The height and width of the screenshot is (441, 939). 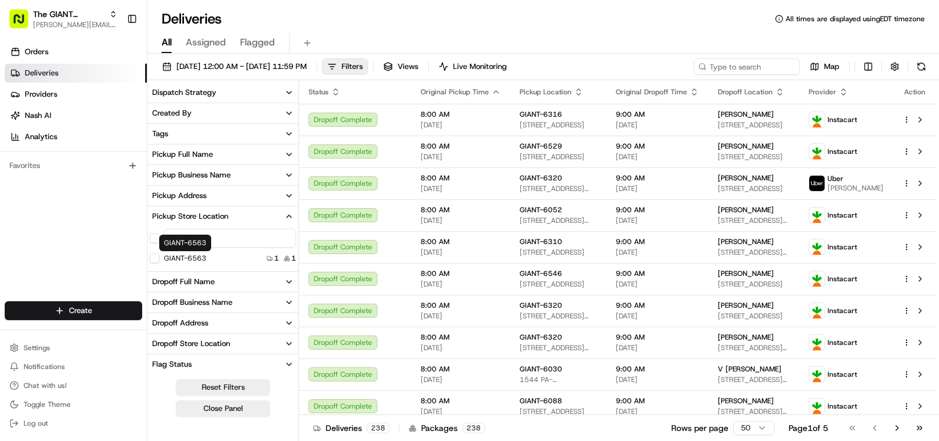 I want to click on a: 💻API Documentation, so click(x=145, y=177).